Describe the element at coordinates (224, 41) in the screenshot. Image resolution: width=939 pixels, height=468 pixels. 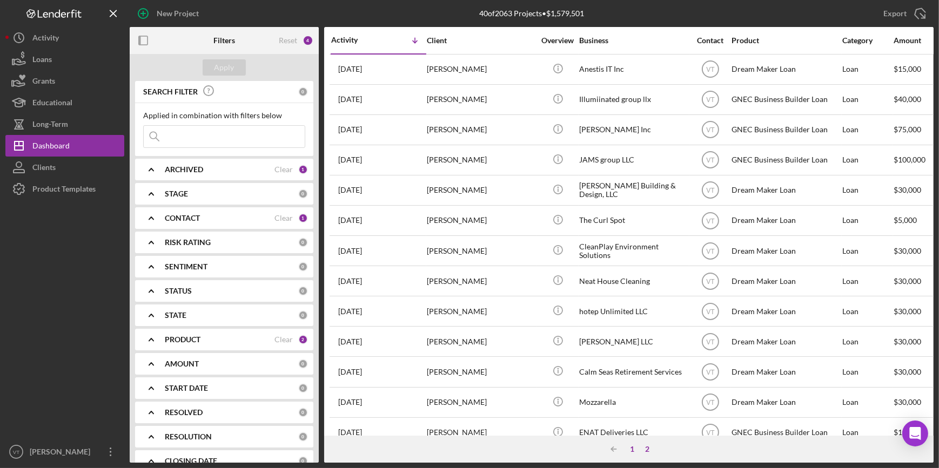
I see `b: Filters` at that location.